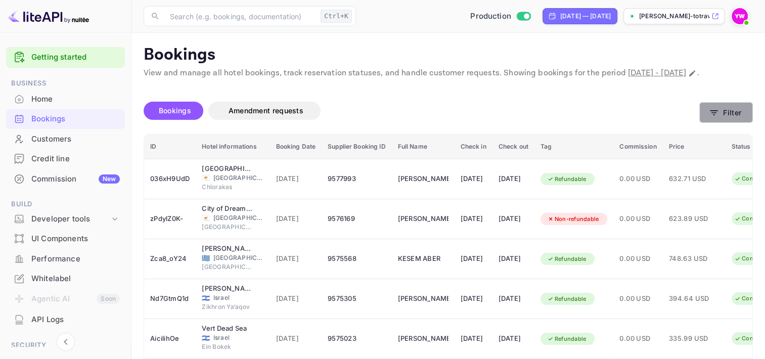 The width and height of the screenshot is (765, 359). Describe the element at coordinates (65, 259) in the screenshot. I see `div: Performance` at that location.